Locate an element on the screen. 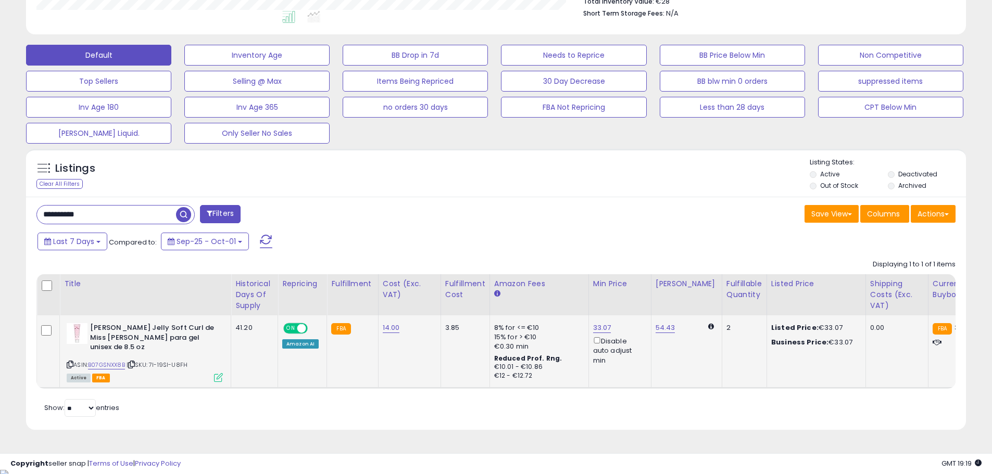  button: FBA Not Repricing is located at coordinates (573, 107).